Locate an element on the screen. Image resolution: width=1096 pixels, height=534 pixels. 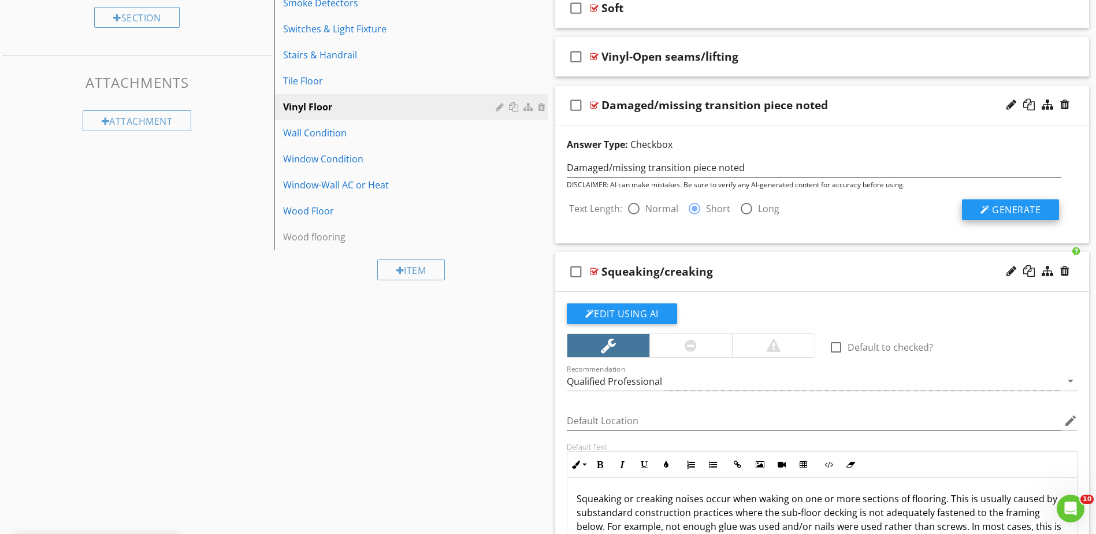
div: Item is located at coordinates (411, 270).